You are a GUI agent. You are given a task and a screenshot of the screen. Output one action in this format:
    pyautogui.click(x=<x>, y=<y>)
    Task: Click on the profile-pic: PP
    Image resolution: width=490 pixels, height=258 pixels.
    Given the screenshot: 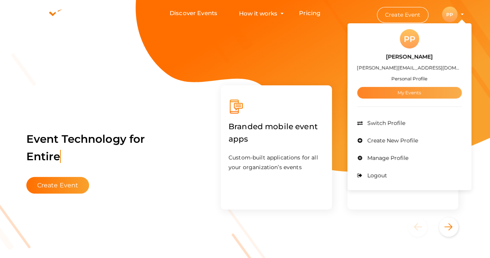 What is the action you would take?
    pyautogui.click(x=450, y=14)
    